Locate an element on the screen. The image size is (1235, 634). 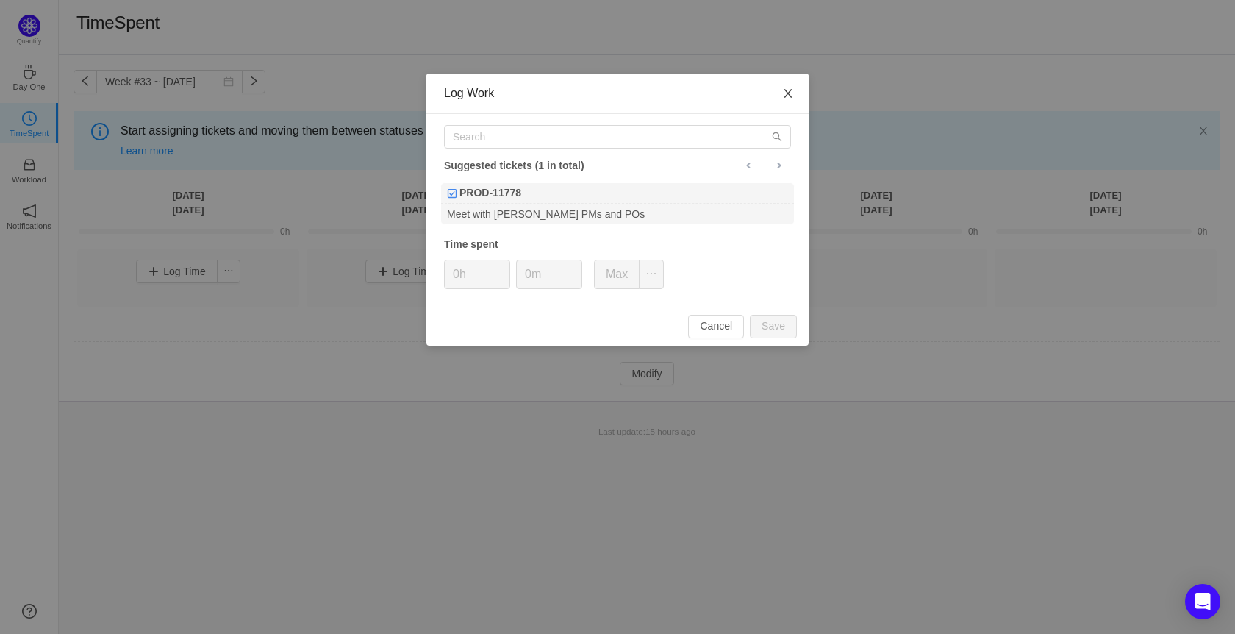
img: Task is located at coordinates (452, 193).